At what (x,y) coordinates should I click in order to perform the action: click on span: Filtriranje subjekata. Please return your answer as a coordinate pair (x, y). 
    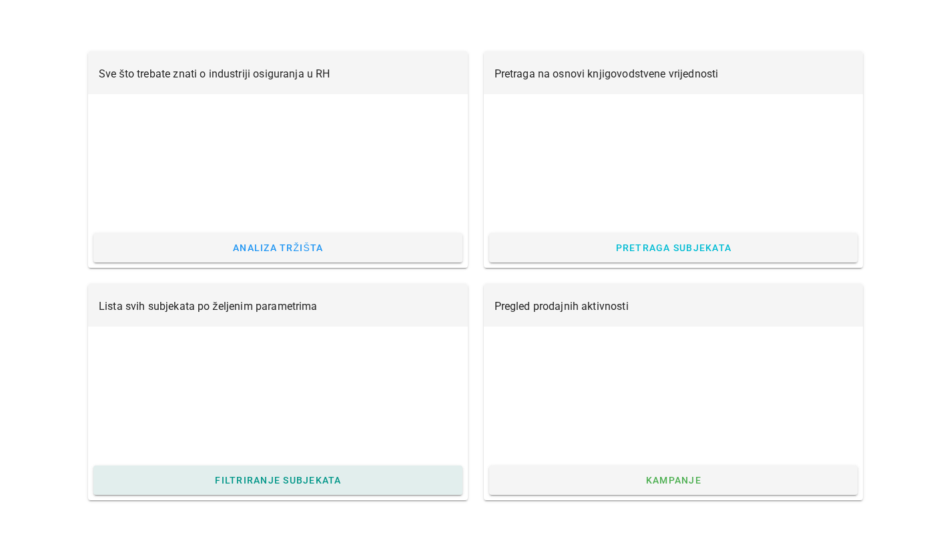
    Looking at the image, I should click on (278, 480).